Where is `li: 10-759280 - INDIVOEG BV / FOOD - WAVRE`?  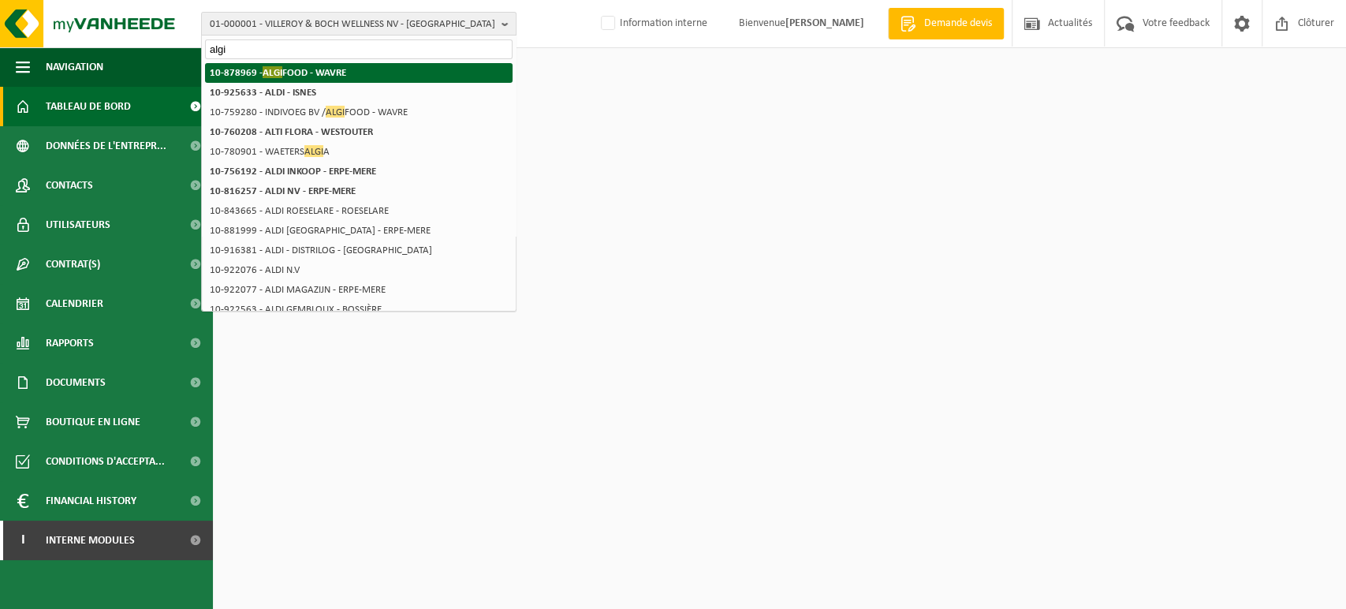 li: 10-759280 - INDIVOEG BV / FOOD - WAVRE is located at coordinates (359, 112).